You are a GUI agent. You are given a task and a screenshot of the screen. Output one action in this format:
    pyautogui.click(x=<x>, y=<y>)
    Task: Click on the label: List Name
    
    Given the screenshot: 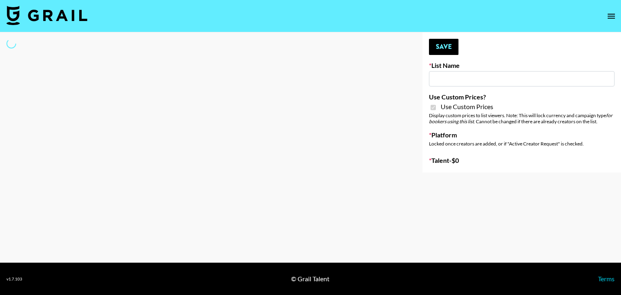 What is the action you would take?
    pyautogui.click(x=521, y=65)
    